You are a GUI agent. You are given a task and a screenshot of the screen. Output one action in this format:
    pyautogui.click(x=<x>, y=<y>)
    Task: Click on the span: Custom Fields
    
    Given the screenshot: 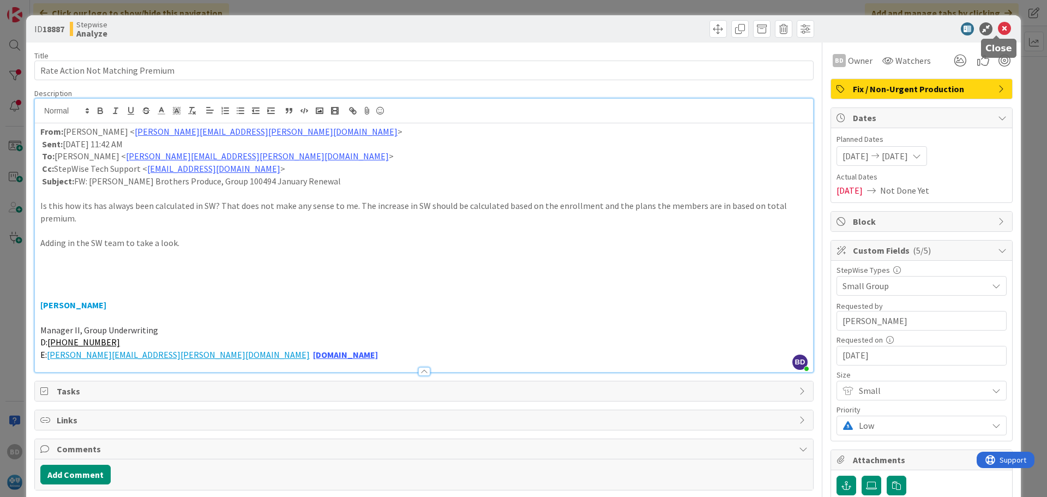 What is the action you would take?
    pyautogui.click(x=923, y=250)
    